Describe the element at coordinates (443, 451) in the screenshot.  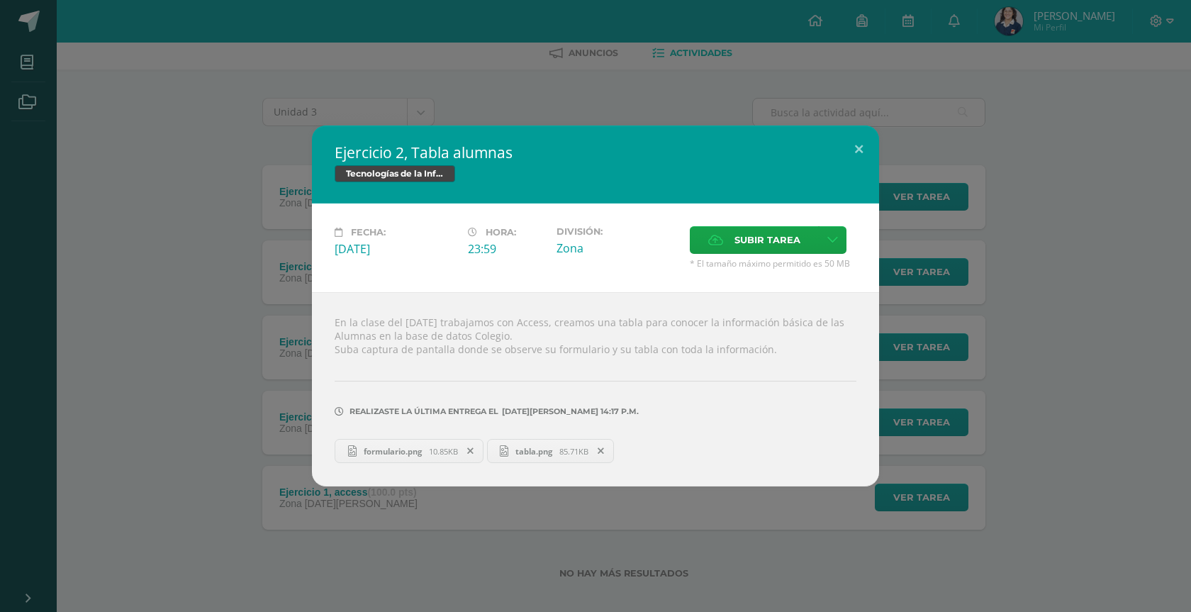
I see `span: 10.85KB` at that location.